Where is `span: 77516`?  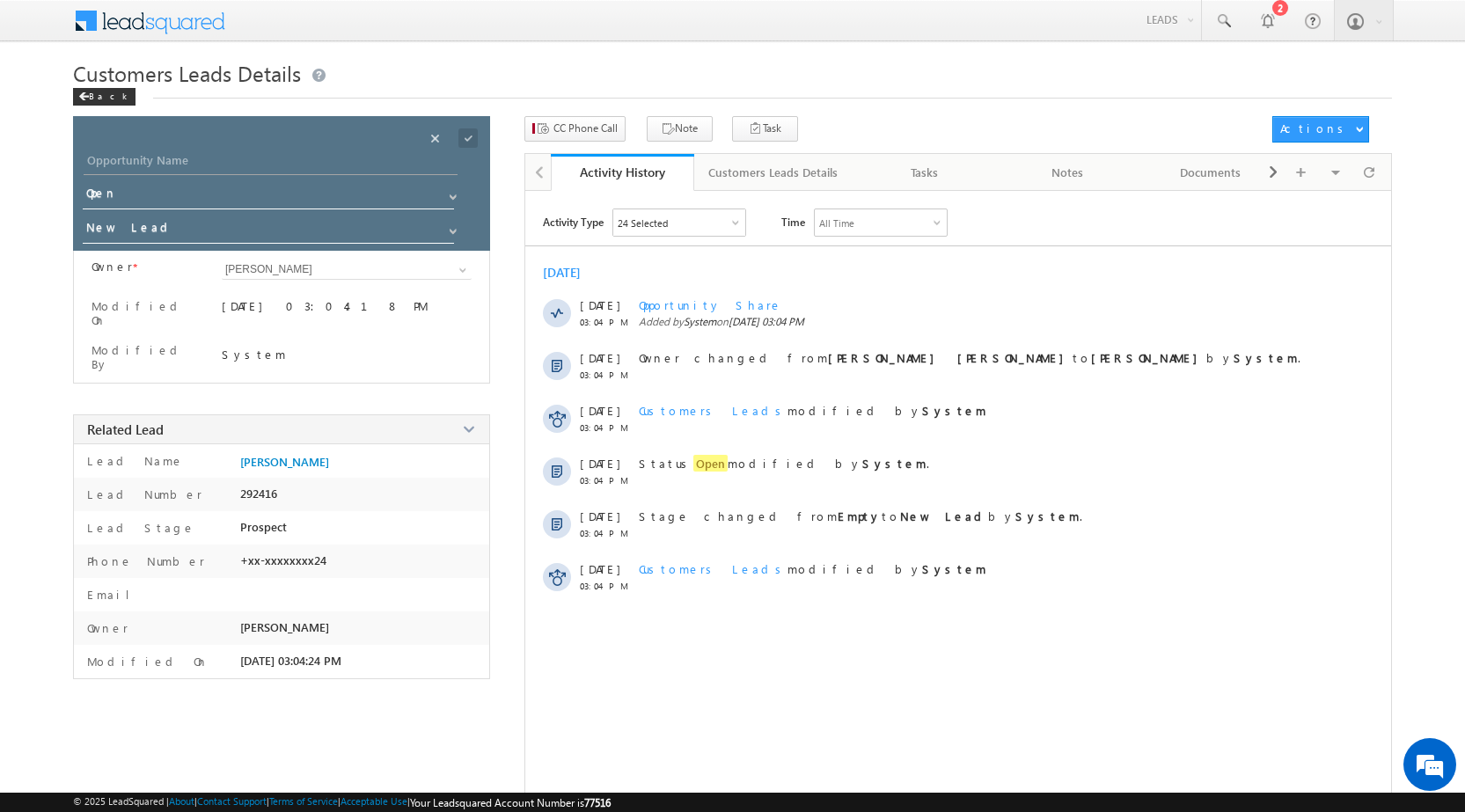 span: 77516 is located at coordinates (597, 802).